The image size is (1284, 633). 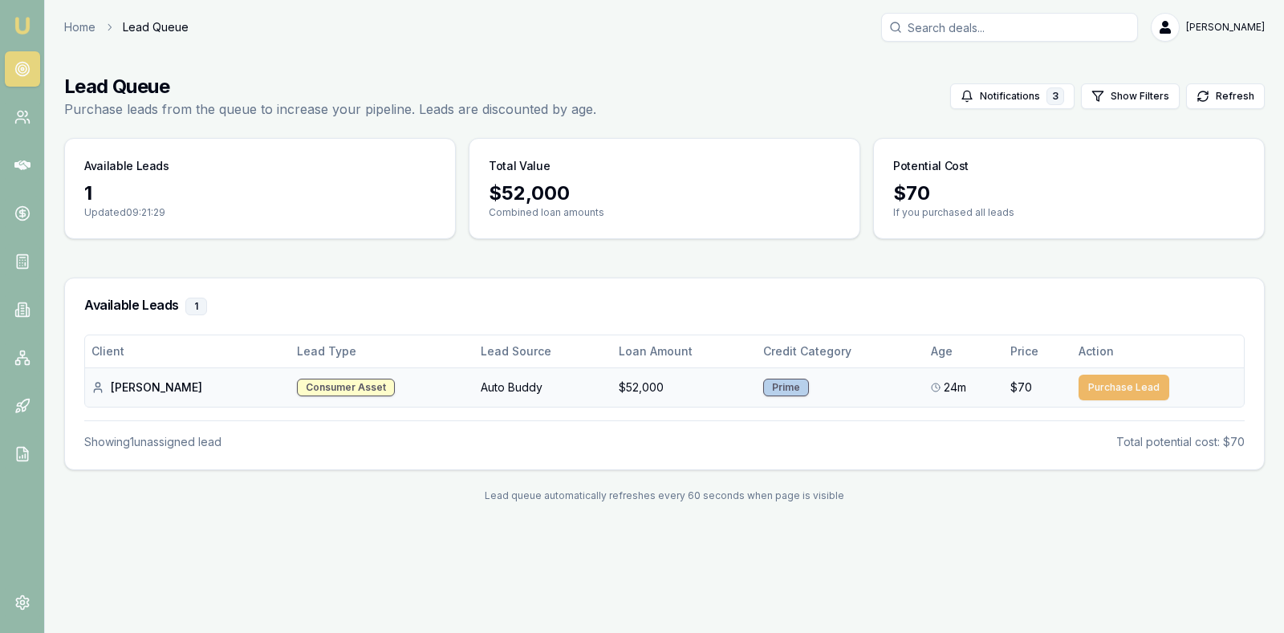 I want to click on div: Total potential cost: $70, so click(x=1181, y=442).